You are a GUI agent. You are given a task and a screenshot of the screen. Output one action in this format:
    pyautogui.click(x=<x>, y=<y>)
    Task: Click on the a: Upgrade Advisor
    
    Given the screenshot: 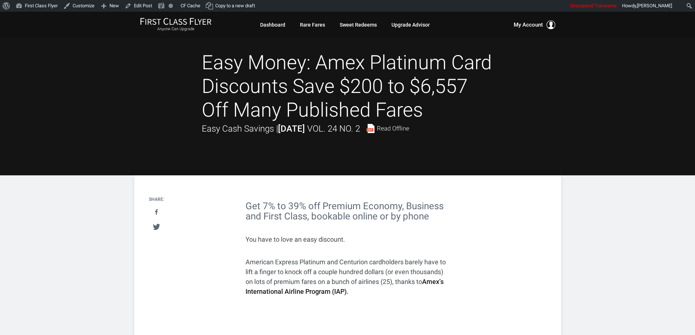 What is the action you would take?
    pyautogui.click(x=410, y=25)
    